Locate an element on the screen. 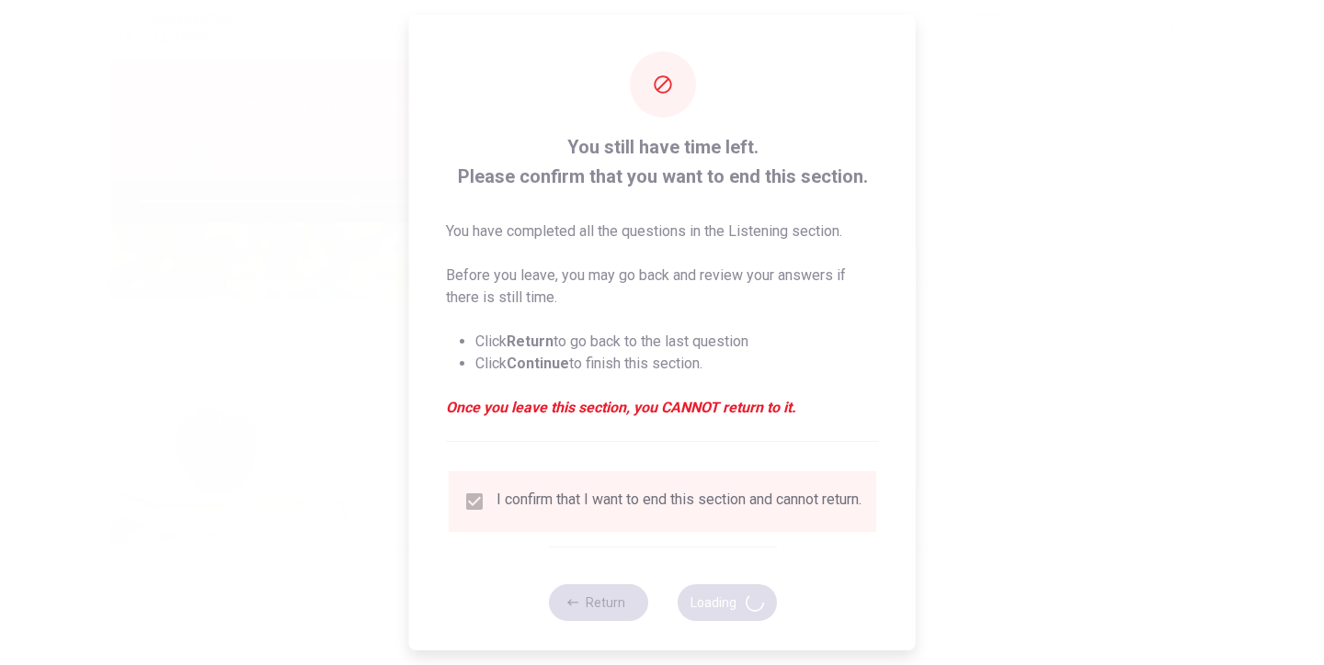 Image resolution: width=1324 pixels, height=665 pixels. strong: Continue is located at coordinates (538, 363).